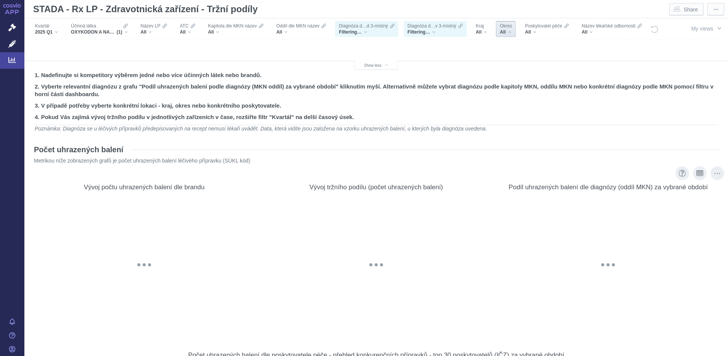 This screenshot has height=356, width=728. Describe the element at coordinates (47, 29) in the screenshot. I see `div: Kvartál2025 Q1` at that location.